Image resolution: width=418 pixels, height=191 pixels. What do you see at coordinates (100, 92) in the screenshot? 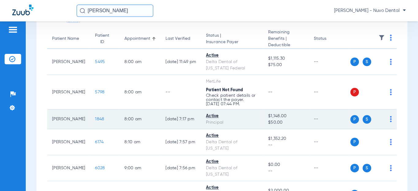
I see `span: 5798` at bounding box center [100, 92].